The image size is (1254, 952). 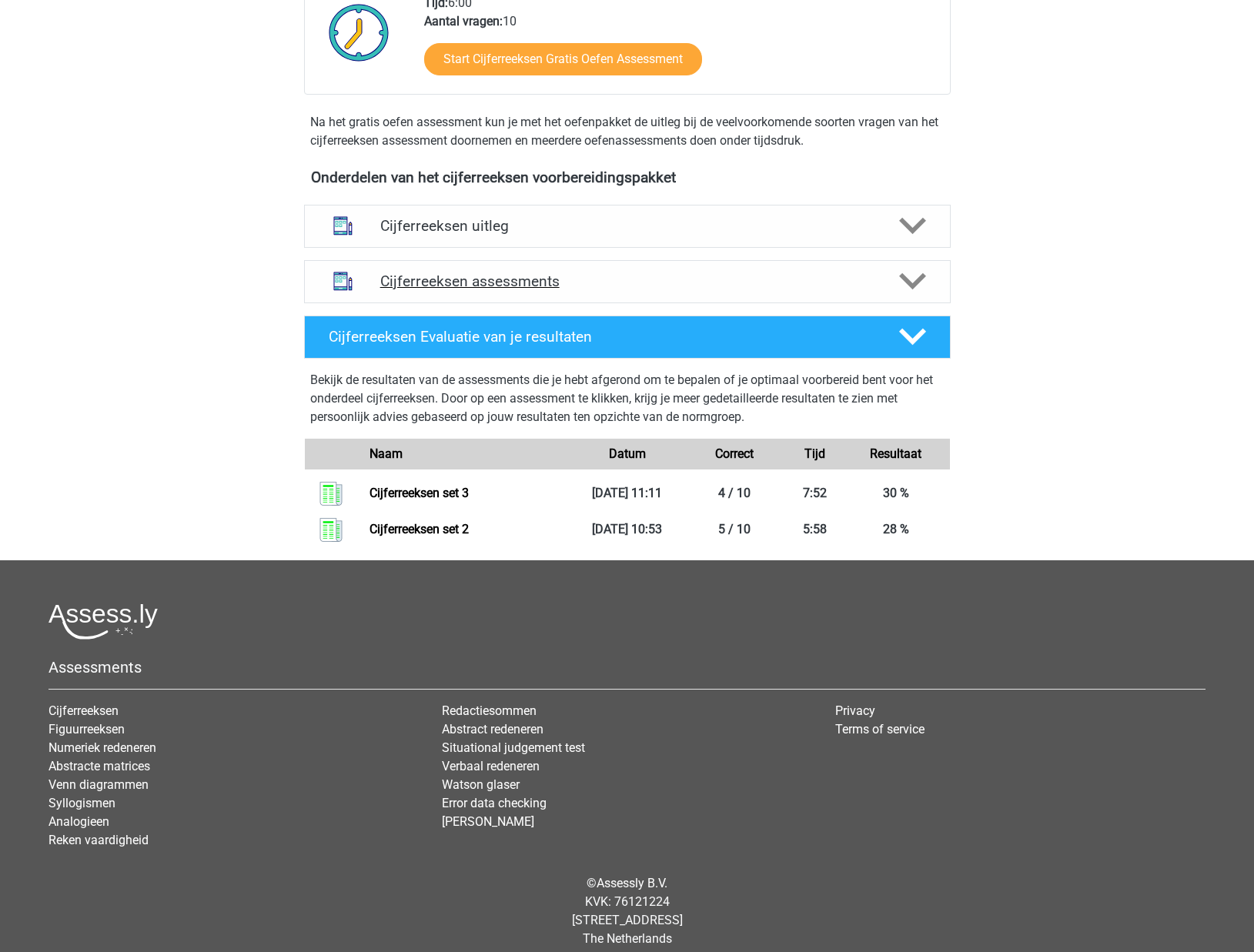 What do you see at coordinates (464, 21) in the screenshot?
I see `b: Aantal vragen:` at bounding box center [464, 21].